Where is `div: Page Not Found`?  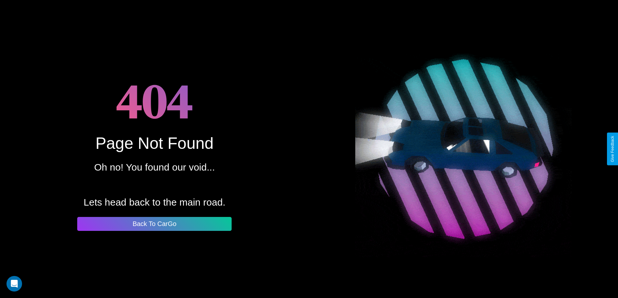
div: Page Not Found is located at coordinates (154, 143).